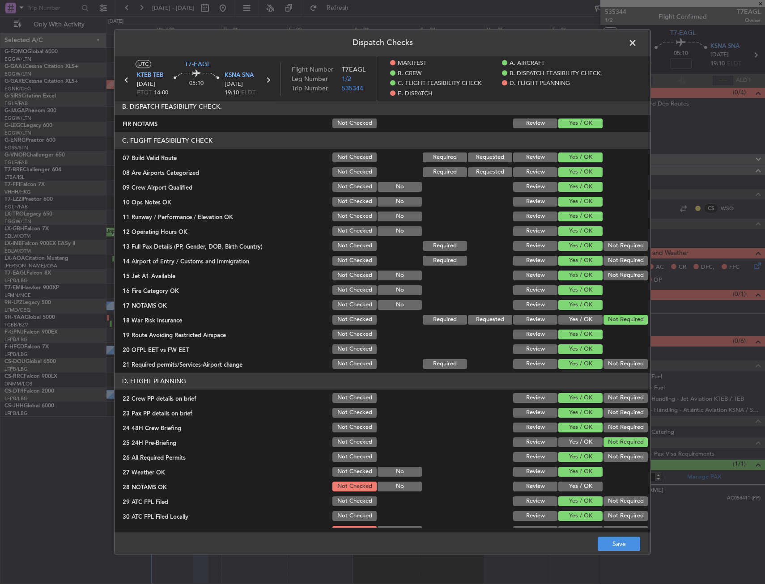 The width and height of the screenshot is (765, 584). Describe the element at coordinates (619, 544) in the screenshot. I see `button: Save` at that location.